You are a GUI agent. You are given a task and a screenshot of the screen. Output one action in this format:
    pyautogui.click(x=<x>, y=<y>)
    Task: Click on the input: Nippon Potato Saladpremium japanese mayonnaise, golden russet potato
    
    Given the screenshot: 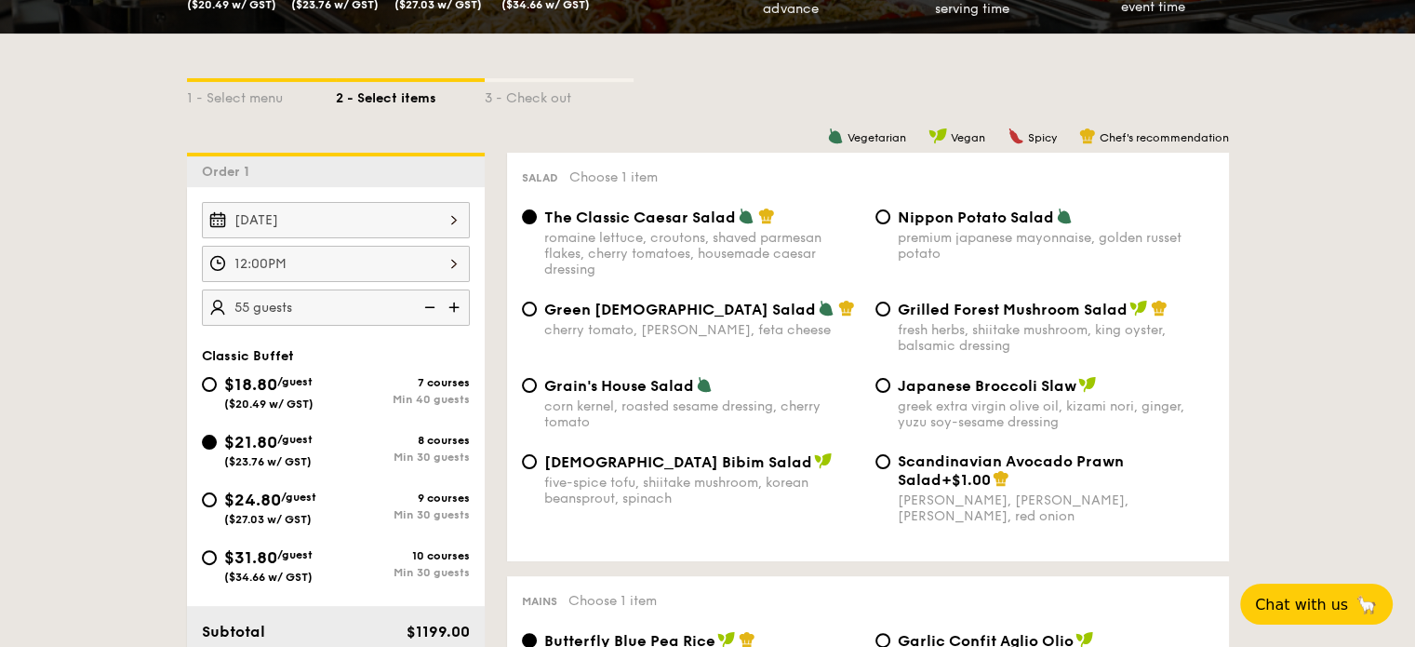 What is the action you would take?
    pyautogui.click(x=883, y=217)
    